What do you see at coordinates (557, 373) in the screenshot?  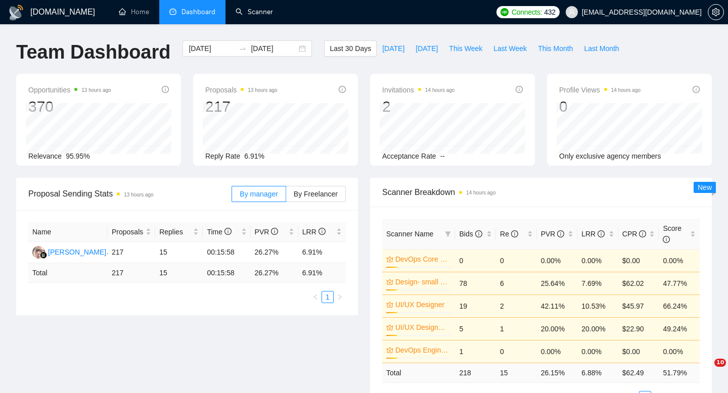 I see `td: 26.15 %` at bounding box center [557, 373].